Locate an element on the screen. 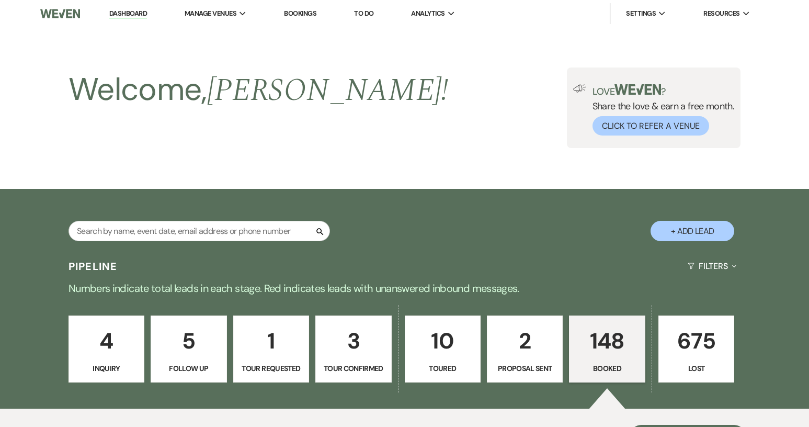 The image size is (809, 427). p: 1 is located at coordinates (271, 340).